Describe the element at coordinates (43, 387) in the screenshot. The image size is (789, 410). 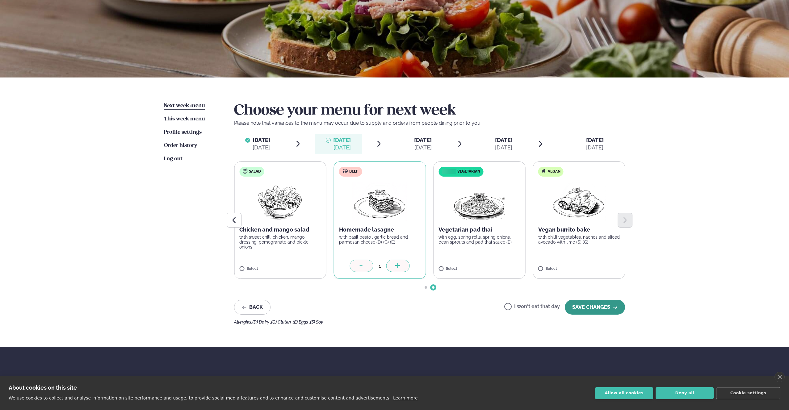
I see `strong: About cookies on this site` at that location.